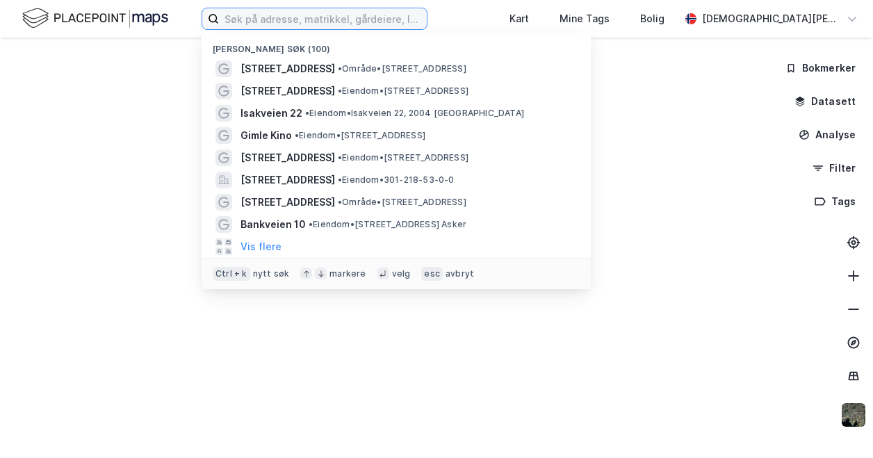 This screenshot has height=458, width=873. What do you see at coordinates (261, 247) in the screenshot?
I see `button: Vis flere` at bounding box center [261, 247].